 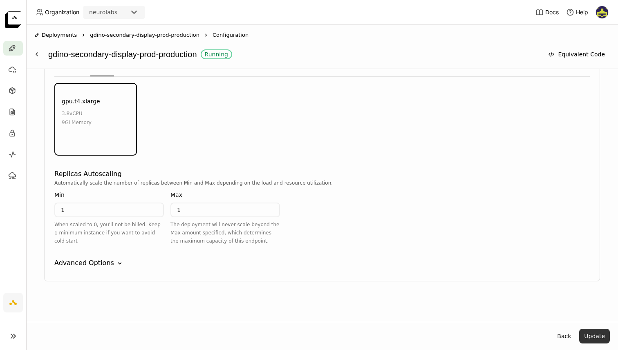 I want to click on div: Max, so click(x=176, y=195).